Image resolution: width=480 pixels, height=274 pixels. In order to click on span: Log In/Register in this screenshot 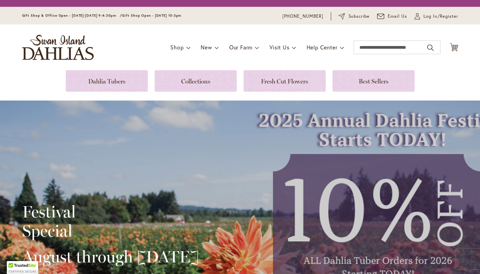, I will do `click(441, 16)`.